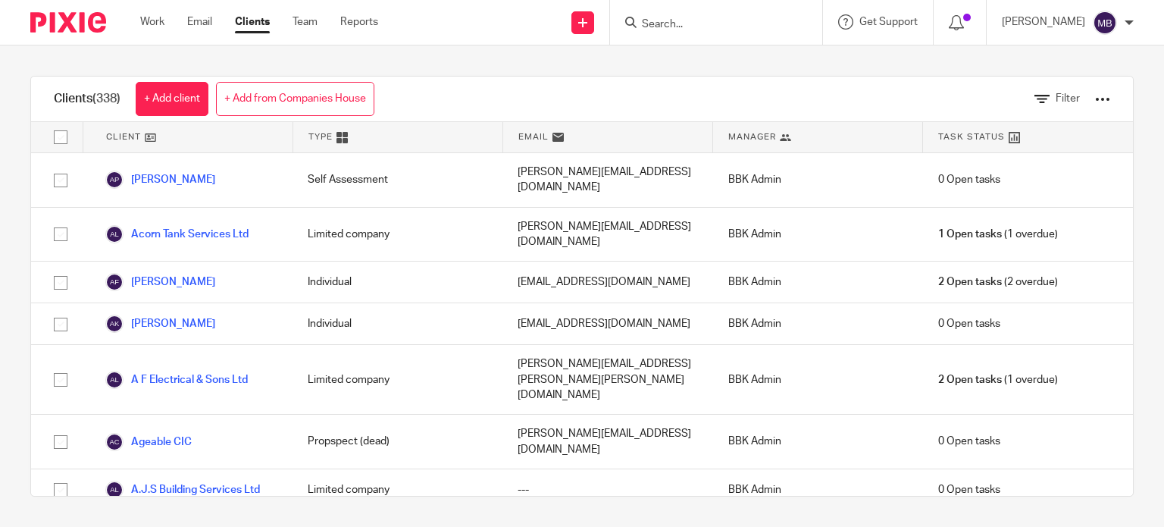  I want to click on span: 1 Open tasks, so click(970, 234).